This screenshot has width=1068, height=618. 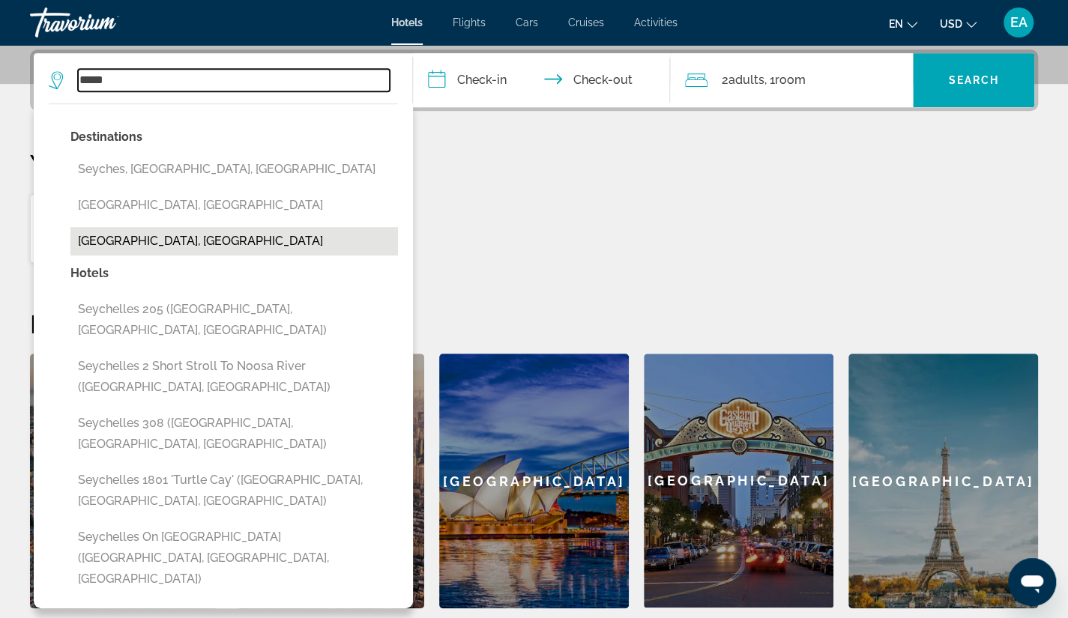 I want to click on span: EA, so click(x=1019, y=22).